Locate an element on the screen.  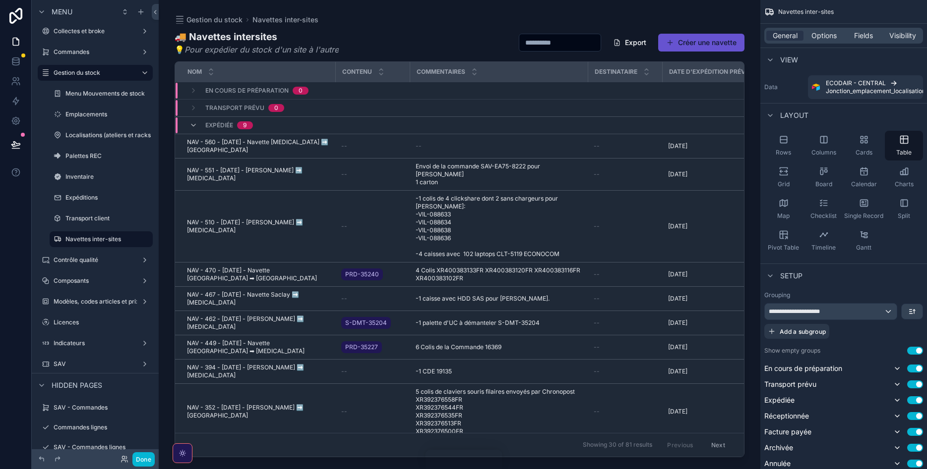
span: Showing 30 of 81 results is located at coordinates (617, 446).